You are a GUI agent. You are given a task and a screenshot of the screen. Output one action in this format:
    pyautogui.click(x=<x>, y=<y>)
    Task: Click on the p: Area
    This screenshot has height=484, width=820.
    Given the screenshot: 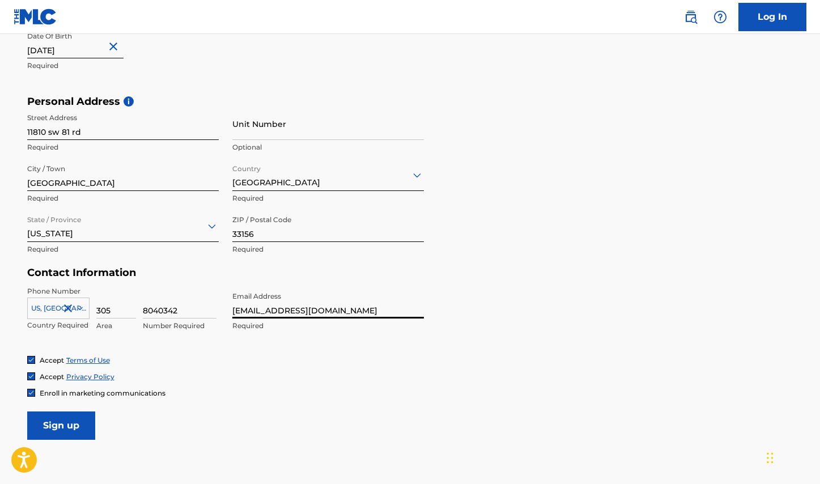 What is the action you would take?
    pyautogui.click(x=116, y=326)
    